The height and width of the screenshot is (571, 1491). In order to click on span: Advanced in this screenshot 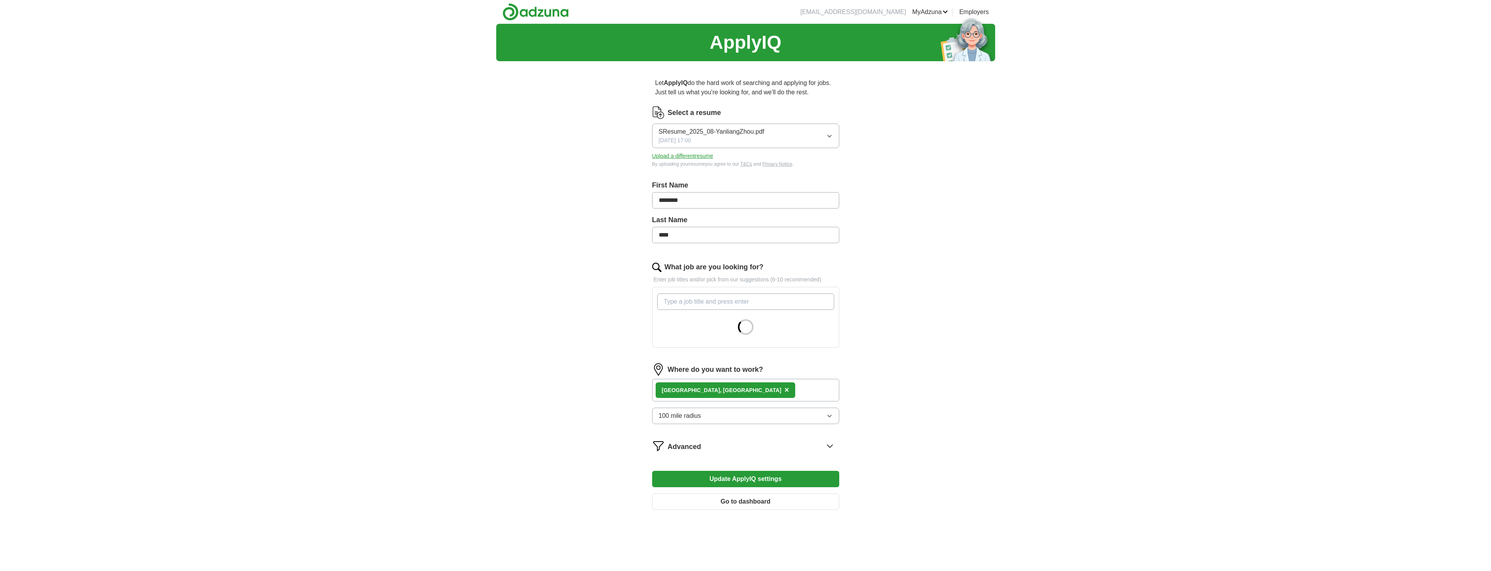, I will do `click(684, 447)`.